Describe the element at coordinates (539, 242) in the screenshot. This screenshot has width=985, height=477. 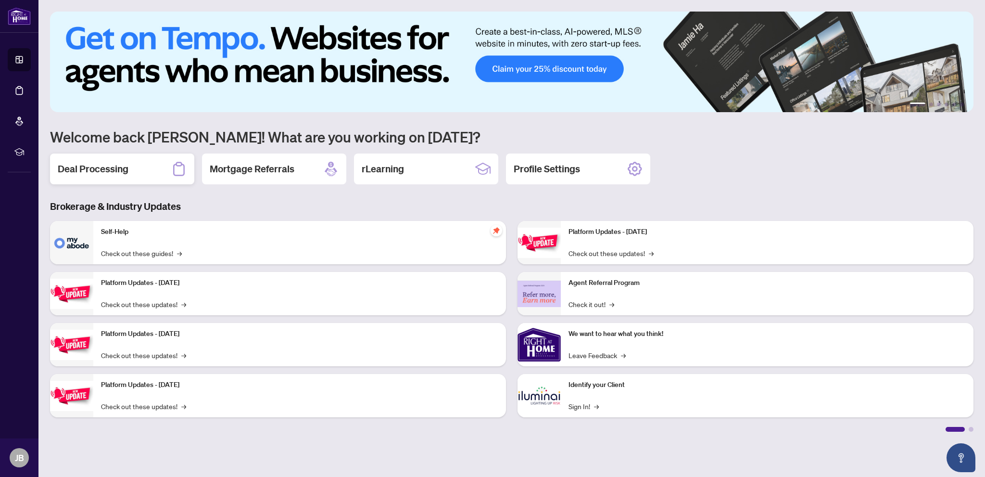
I see `img: Platform Updates - June 23, 2025` at that location.